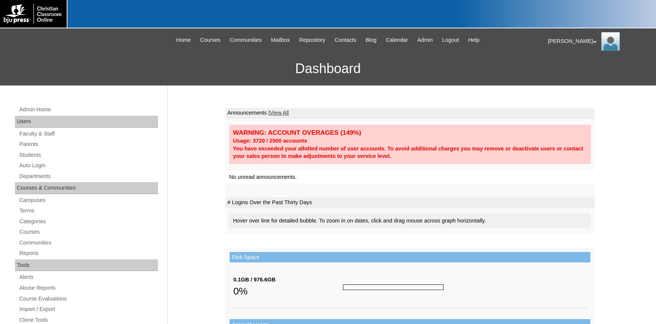 Image resolution: width=656 pixels, height=324 pixels. What do you see at coordinates (371, 40) in the screenshot?
I see `span: Blog` at bounding box center [371, 40].